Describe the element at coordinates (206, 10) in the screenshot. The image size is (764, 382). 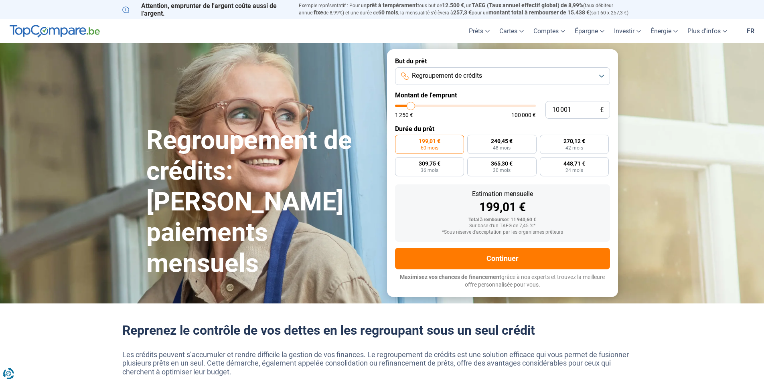
I see `p: Attention, emprunter de l'argent coûte aussi de l'argent.` at that location.